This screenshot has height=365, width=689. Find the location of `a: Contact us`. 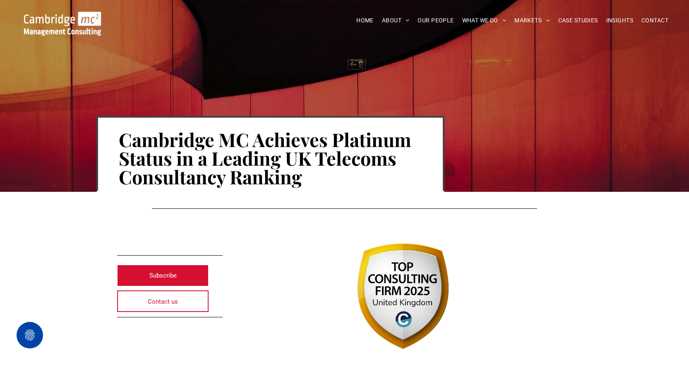

a: Contact us is located at coordinates (163, 301).